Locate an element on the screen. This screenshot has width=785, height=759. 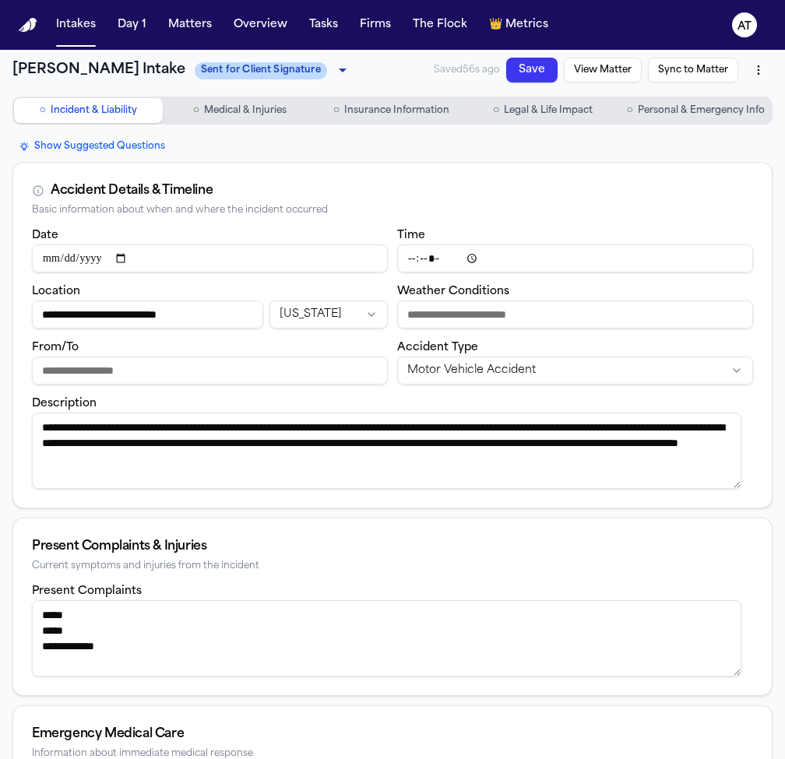
span: Incident & Liability is located at coordinates (93, 111).